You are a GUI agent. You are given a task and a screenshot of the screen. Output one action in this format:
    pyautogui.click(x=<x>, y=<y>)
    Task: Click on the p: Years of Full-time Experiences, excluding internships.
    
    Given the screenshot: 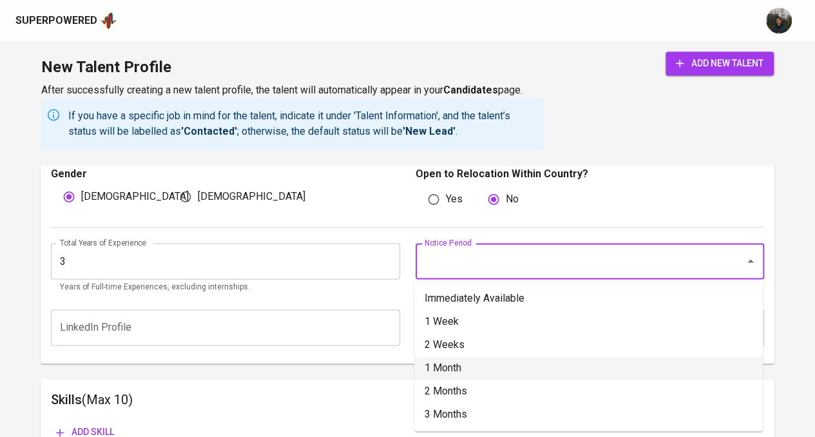 What is the action you would take?
    pyautogui.click(x=225, y=287)
    